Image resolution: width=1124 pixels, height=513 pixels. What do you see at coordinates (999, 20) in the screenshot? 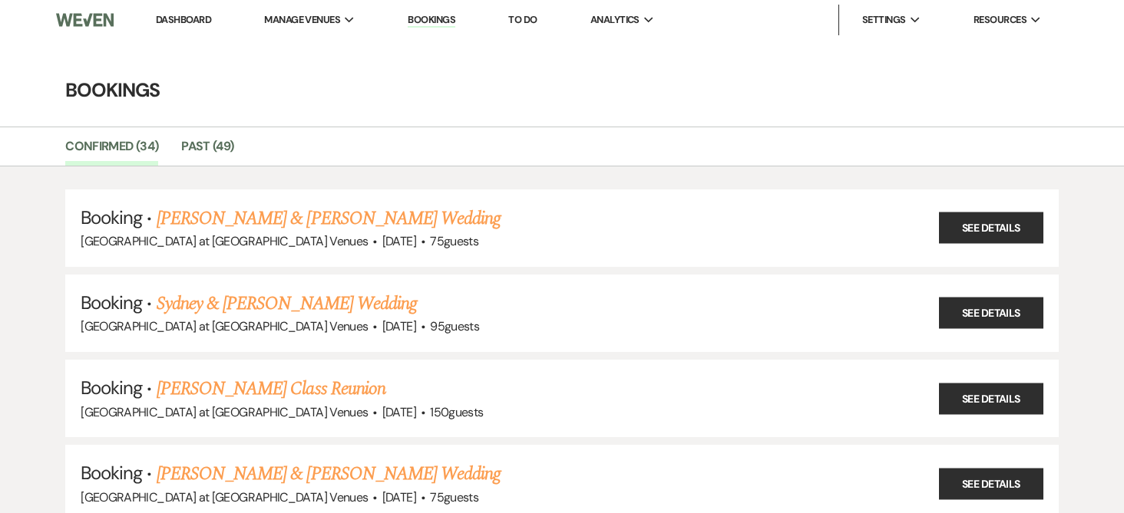
I see `span: Resources` at bounding box center [999, 20].